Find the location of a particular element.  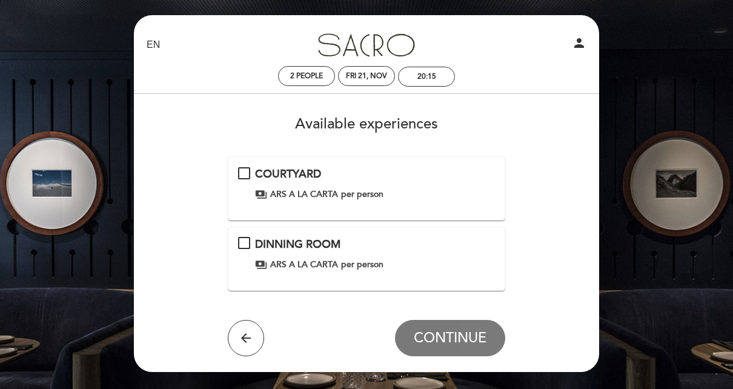

span: DINNING ROOM is located at coordinates (297, 244).